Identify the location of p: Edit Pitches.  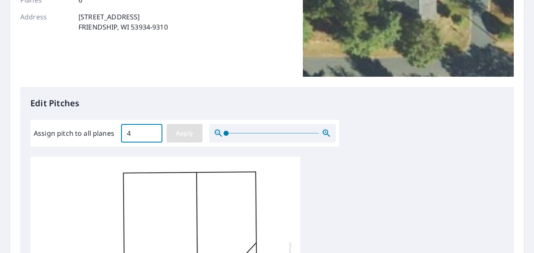
(267, 103).